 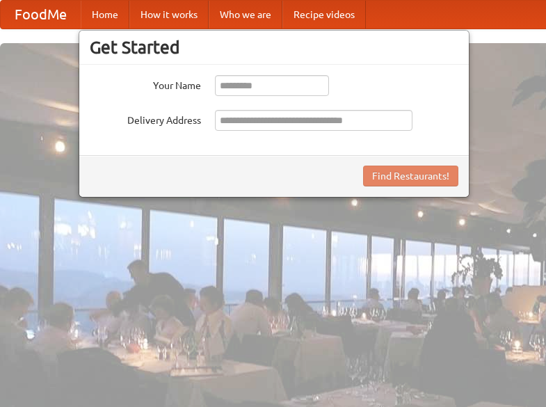 What do you see at coordinates (169, 15) in the screenshot?
I see `a: How it works` at bounding box center [169, 15].